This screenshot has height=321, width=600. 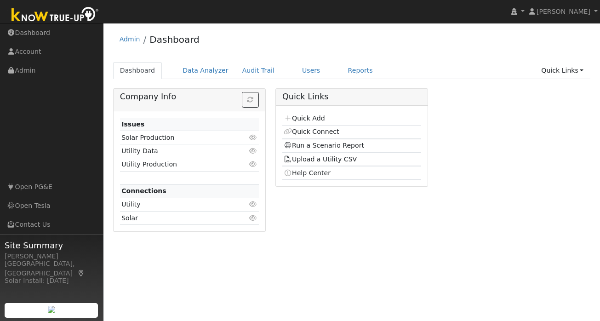 I want to click on h5: Company Info, so click(x=190, y=97).